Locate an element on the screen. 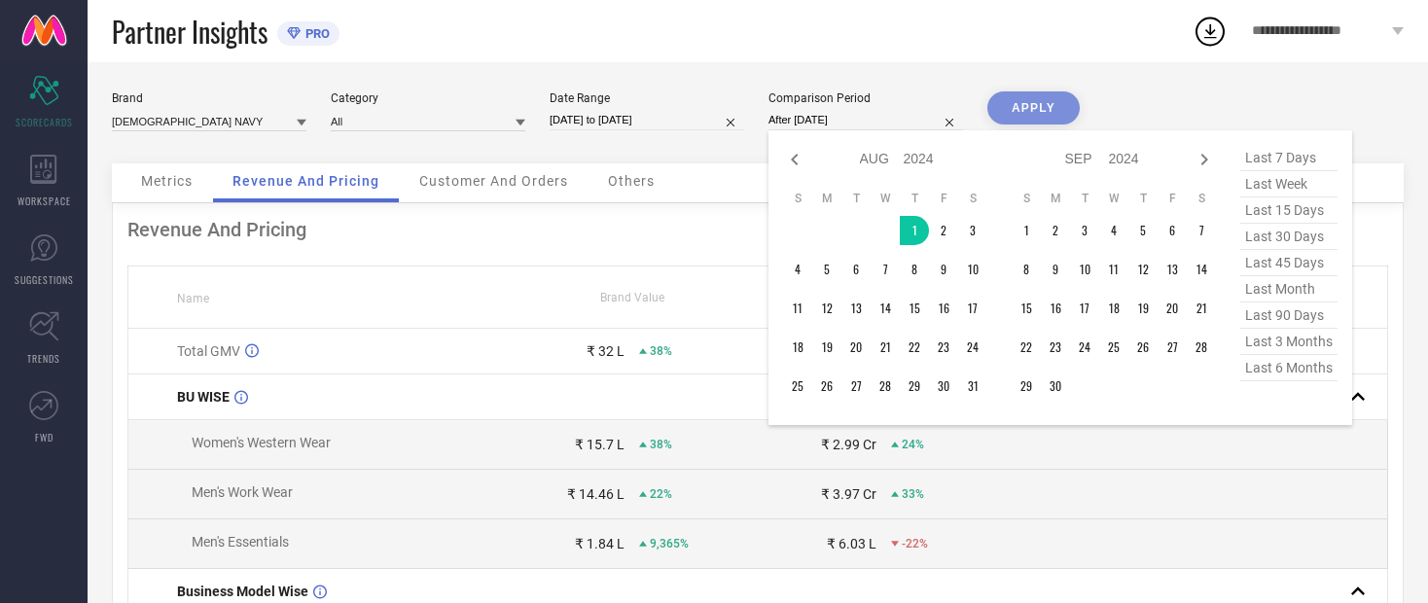  td: Wed Aug 28 2024 is located at coordinates (885, 386).